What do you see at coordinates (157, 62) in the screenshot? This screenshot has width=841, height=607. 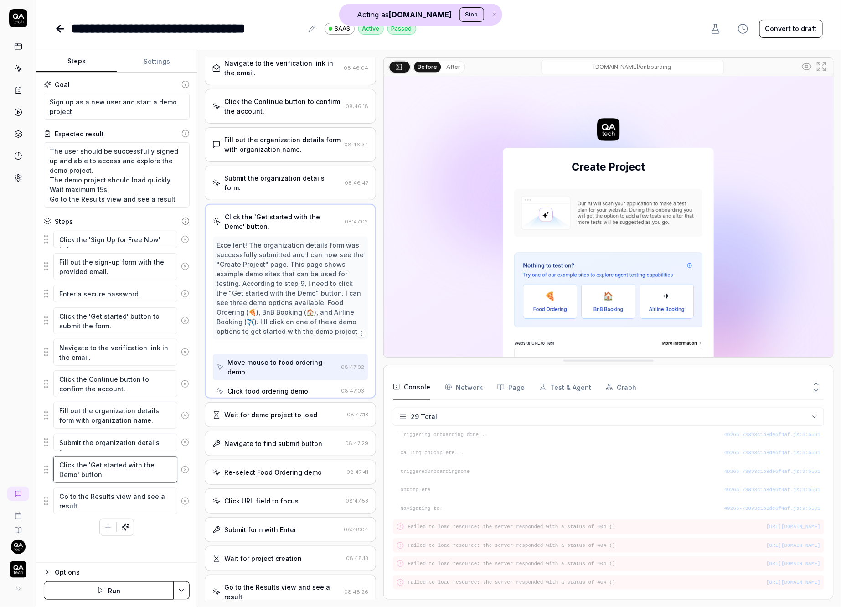 I see `button: Settings` at bounding box center [157, 62].